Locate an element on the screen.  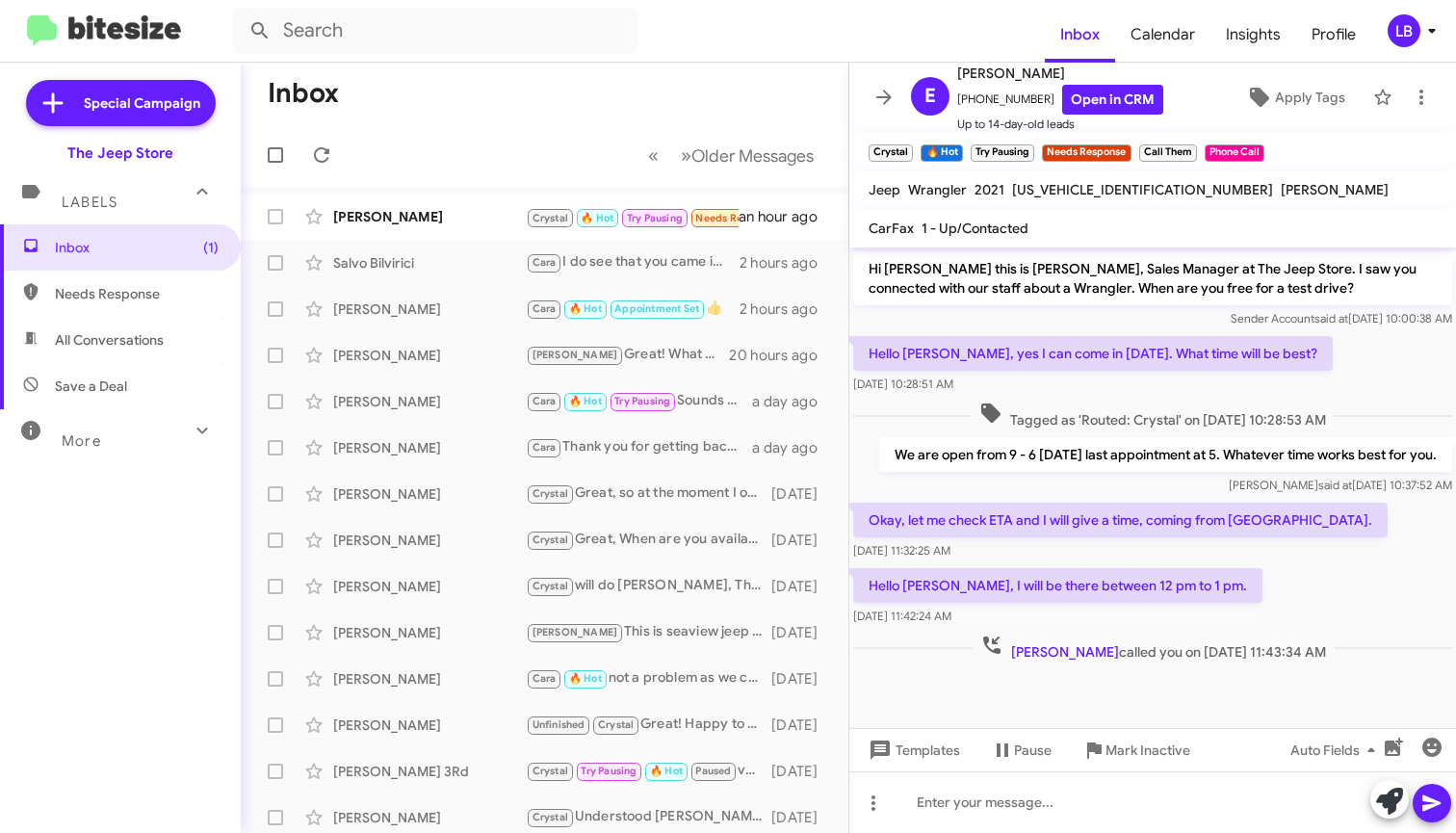
input: Search is located at coordinates (435, 31).